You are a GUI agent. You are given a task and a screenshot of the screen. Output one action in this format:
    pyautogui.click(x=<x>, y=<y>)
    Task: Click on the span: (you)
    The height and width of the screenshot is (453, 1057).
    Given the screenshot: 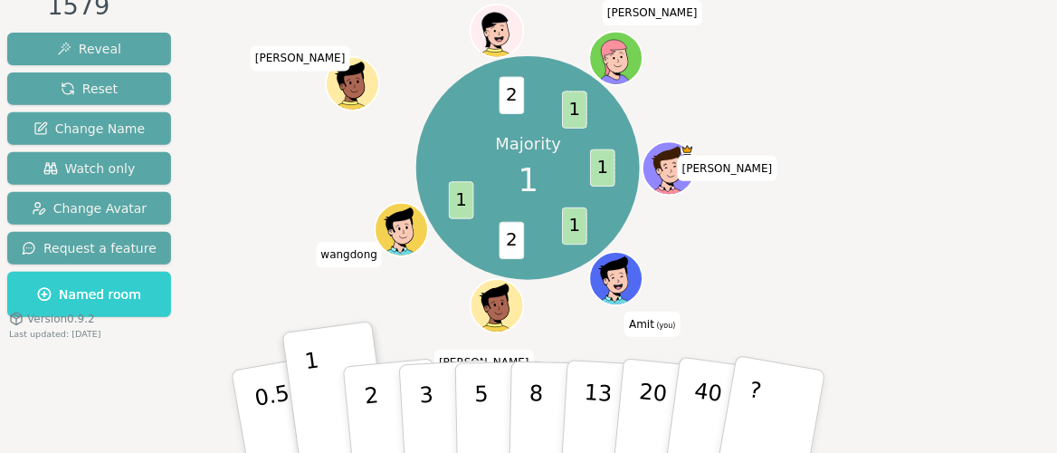 What is the action you would take?
    pyautogui.click(x=665, y=324)
    